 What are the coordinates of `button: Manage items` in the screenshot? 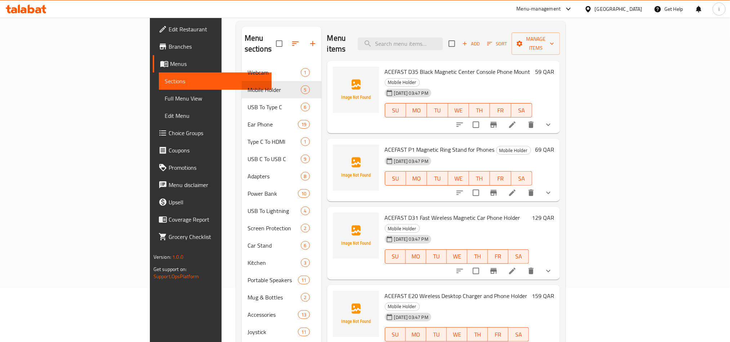 It's located at (536, 44).